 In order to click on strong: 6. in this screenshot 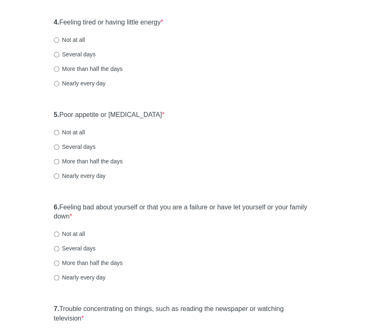, I will do `click(56, 207)`.